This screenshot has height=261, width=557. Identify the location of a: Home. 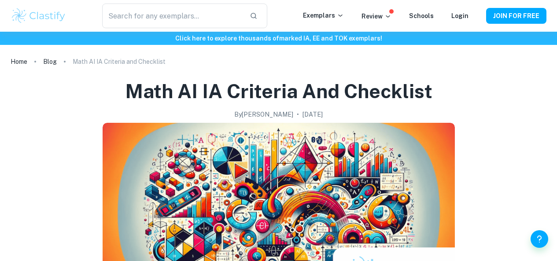
(19, 62).